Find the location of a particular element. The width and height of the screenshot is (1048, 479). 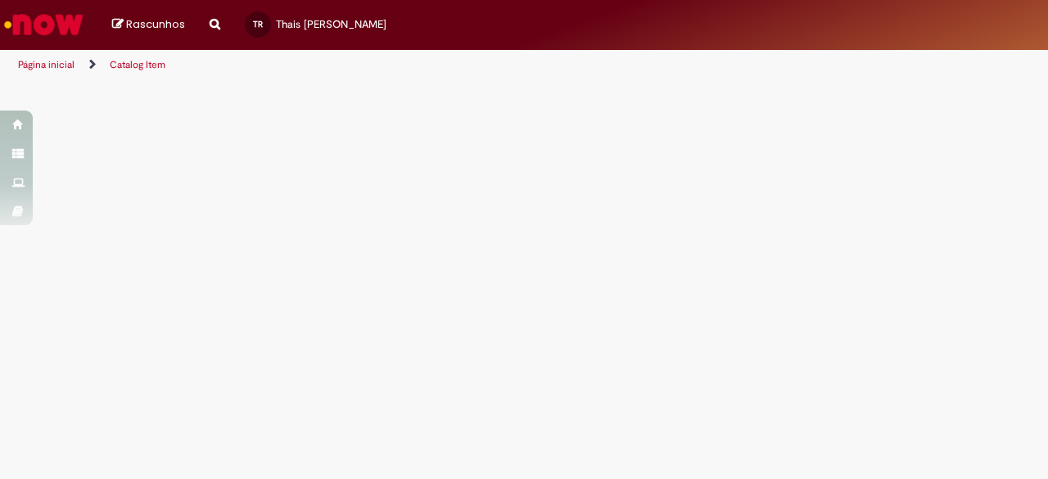

ul: Trilhas de página is located at coordinates (349, 65).